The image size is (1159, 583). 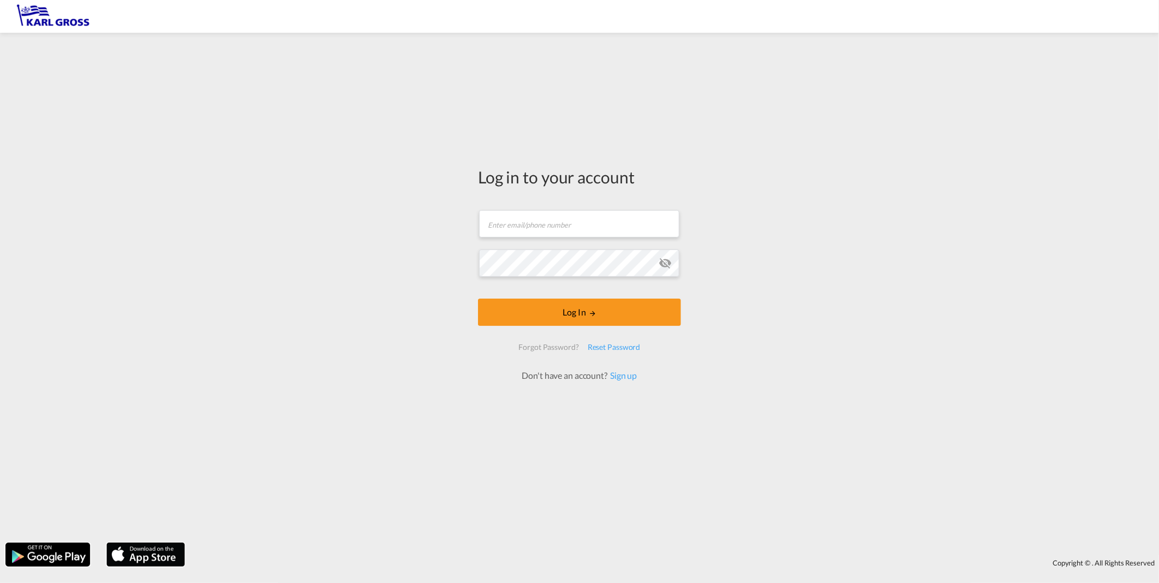 What do you see at coordinates (665, 263) in the screenshot?
I see `md-icon: icon-eye-off` at bounding box center [665, 263].